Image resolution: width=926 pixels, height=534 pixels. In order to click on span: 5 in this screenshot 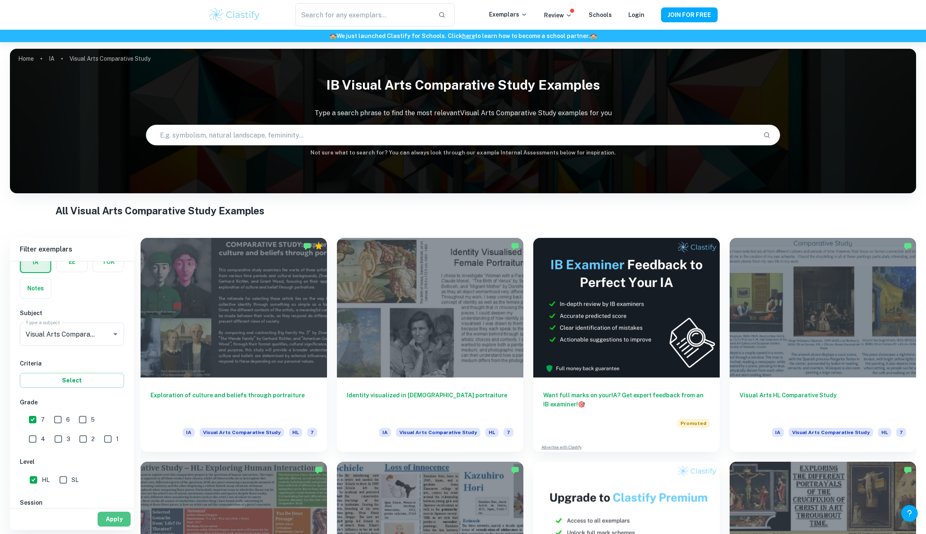, I will do `click(93, 420)`.